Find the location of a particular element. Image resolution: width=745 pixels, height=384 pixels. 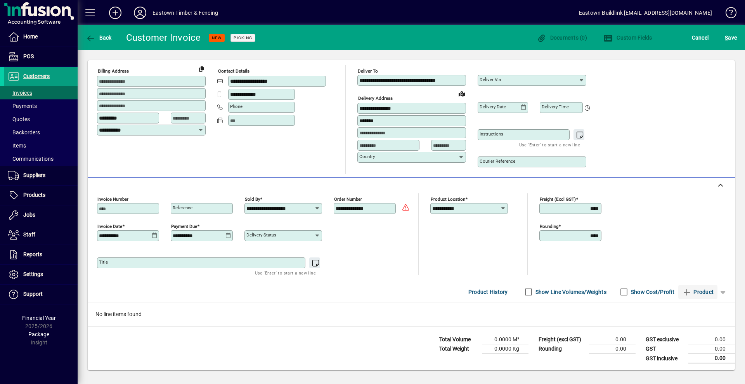

label: Show Line Volumes/Weights is located at coordinates (570, 292).